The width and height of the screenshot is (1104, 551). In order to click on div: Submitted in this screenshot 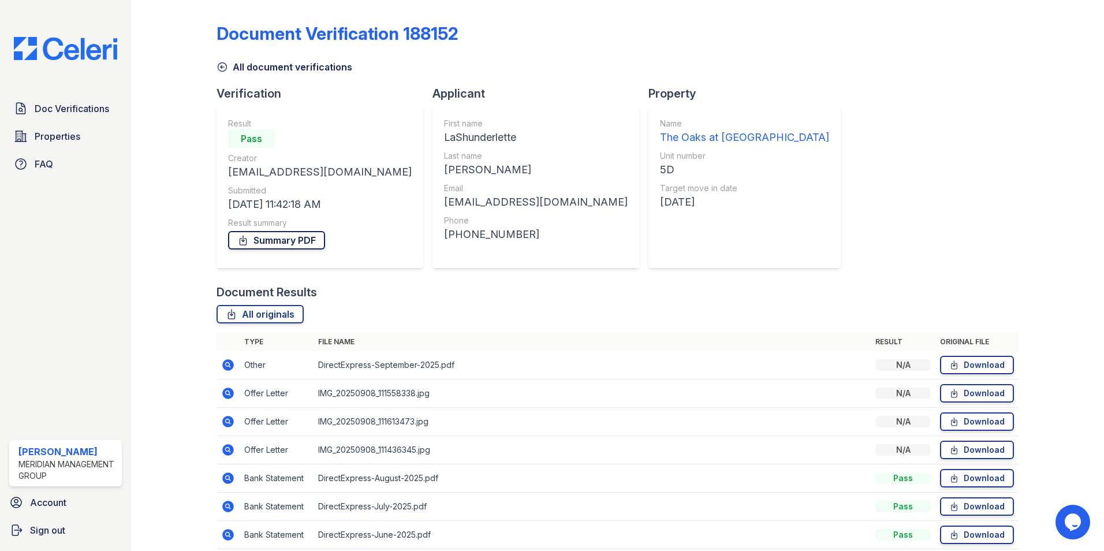, I will do `click(320, 190)`.